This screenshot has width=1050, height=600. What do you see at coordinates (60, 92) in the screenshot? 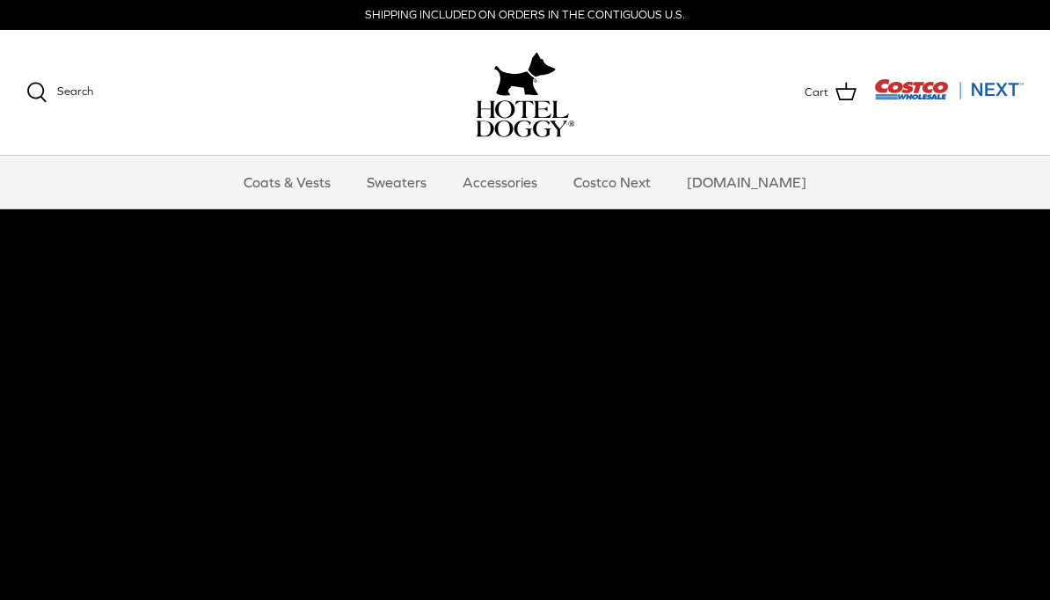
I see `a: Search` at bounding box center [60, 92].